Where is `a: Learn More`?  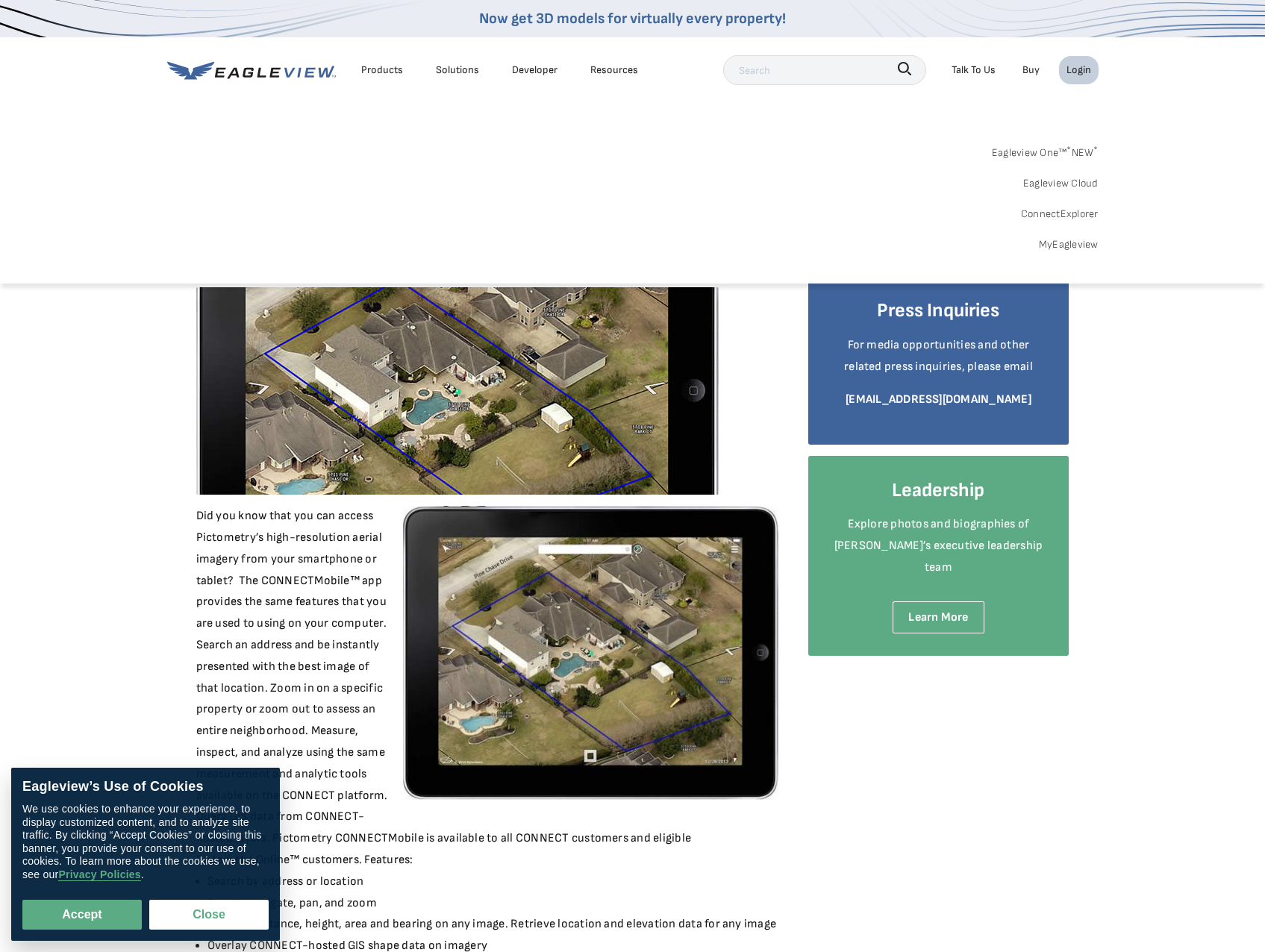
a: Learn More is located at coordinates (938, 618).